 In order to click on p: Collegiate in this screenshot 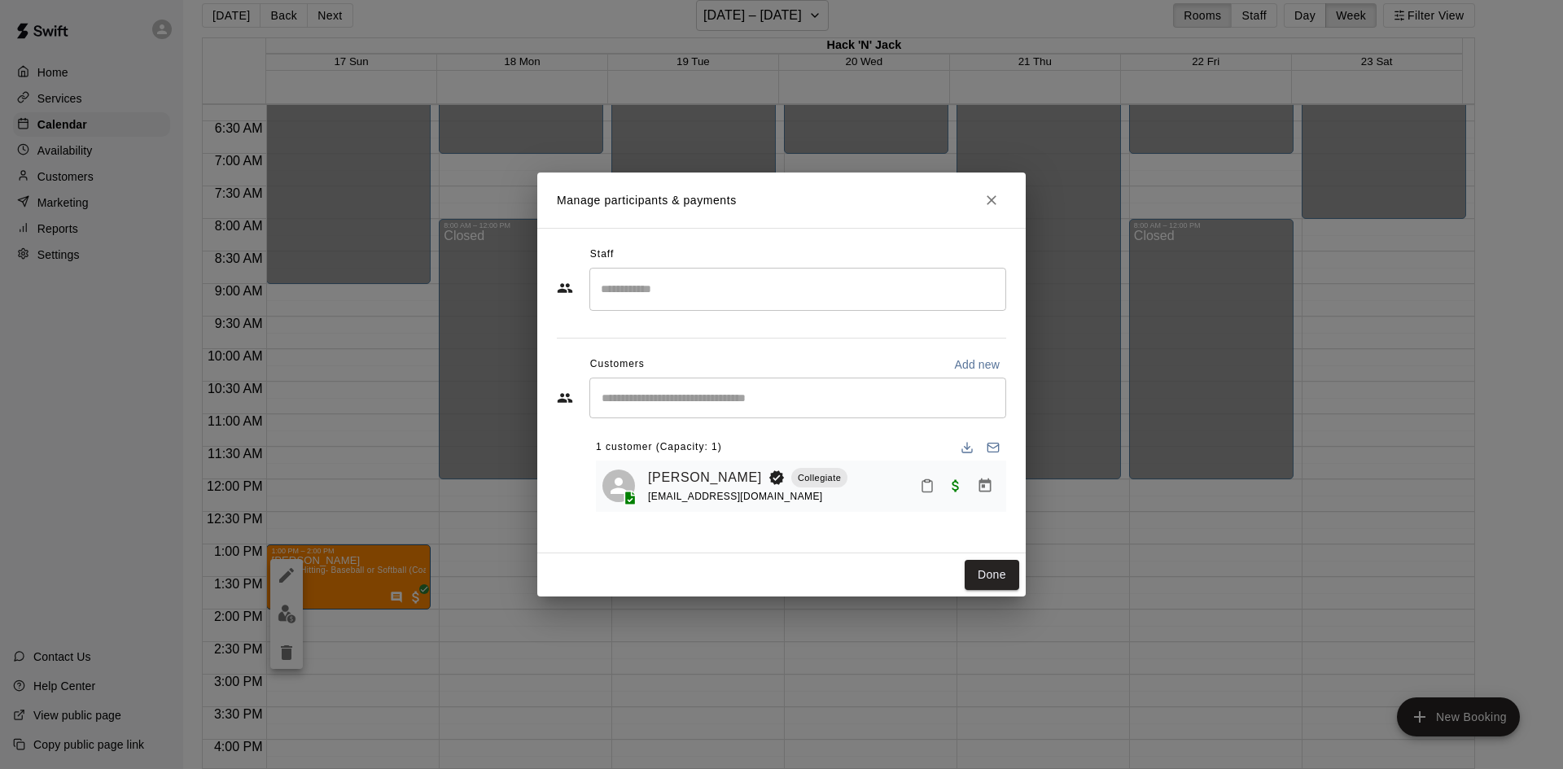, I will do `click(819, 478)`.